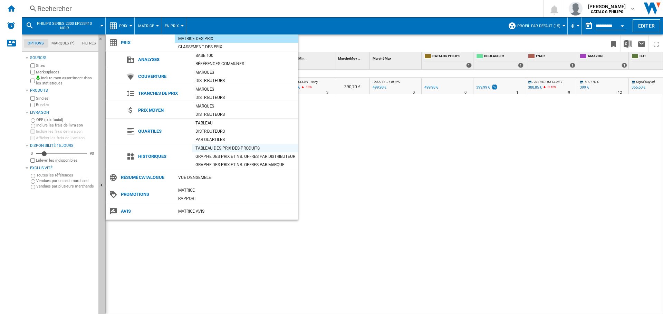 Image resolution: width=663 pixels, height=314 pixels. I want to click on div: Tableau, so click(245, 123).